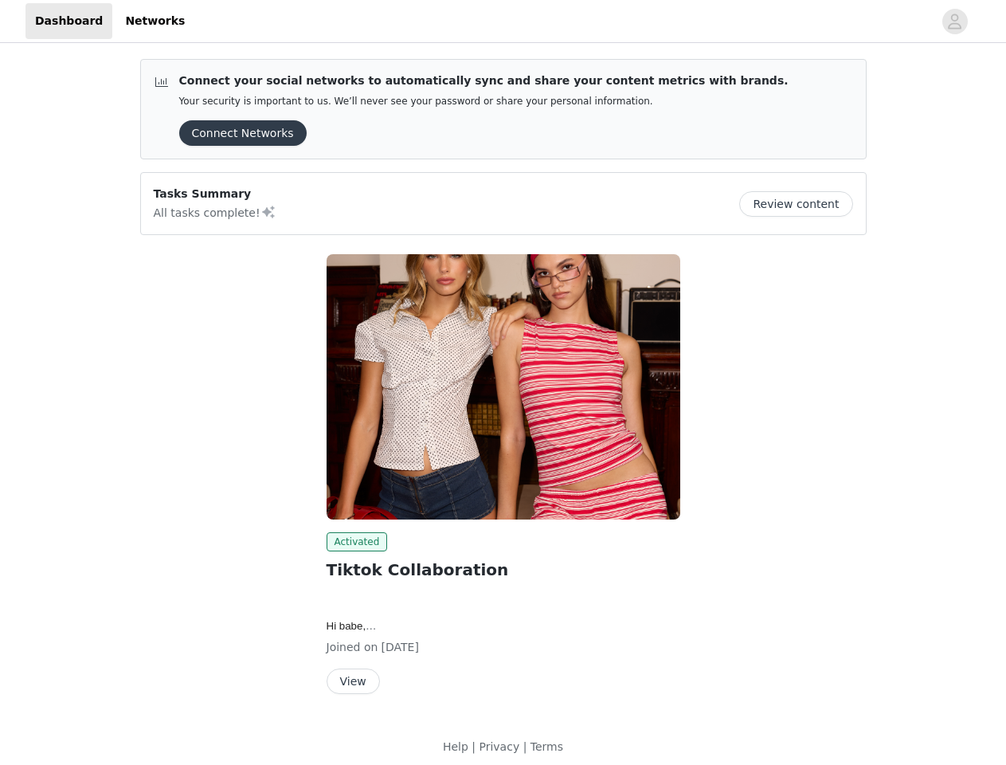  What do you see at coordinates (483, 101) in the screenshot?
I see `p: Your security is important to us. We’ll never see your password or share your personal information.` at bounding box center [483, 101].